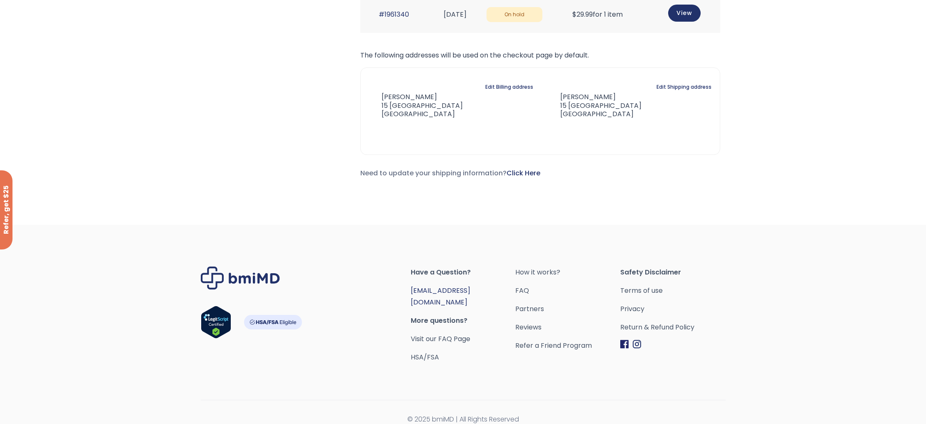 The width and height of the screenshot is (926, 424). Describe the element at coordinates (568, 346) in the screenshot. I see `a: Refer a Friend Program` at that location.